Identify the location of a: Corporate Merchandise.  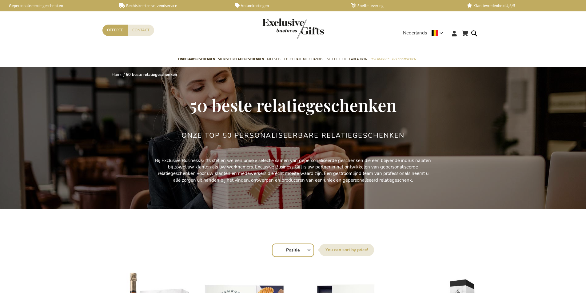
(304, 60).